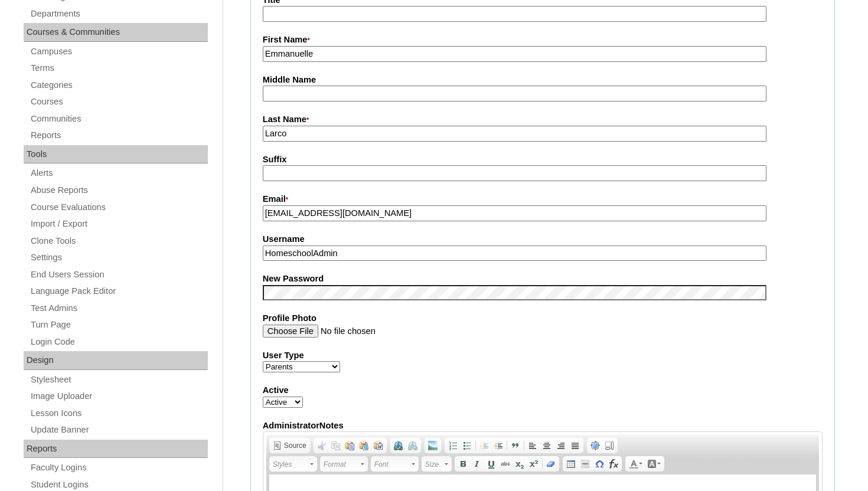 The width and height of the screenshot is (868, 491). What do you see at coordinates (433, 446) in the screenshot?
I see `a: Add Image` at bounding box center [433, 446].